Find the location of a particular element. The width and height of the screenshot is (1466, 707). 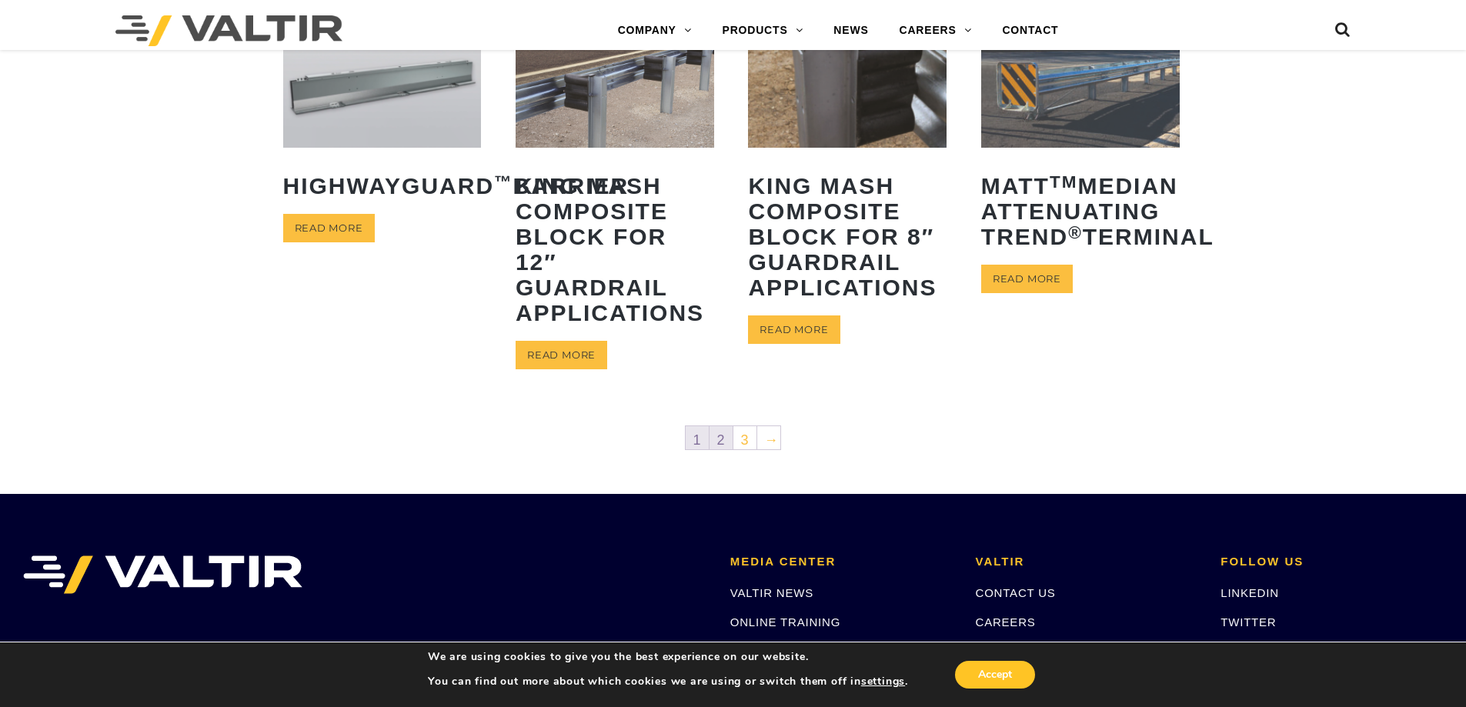

h2: VALTIR is located at coordinates (1087, 562).